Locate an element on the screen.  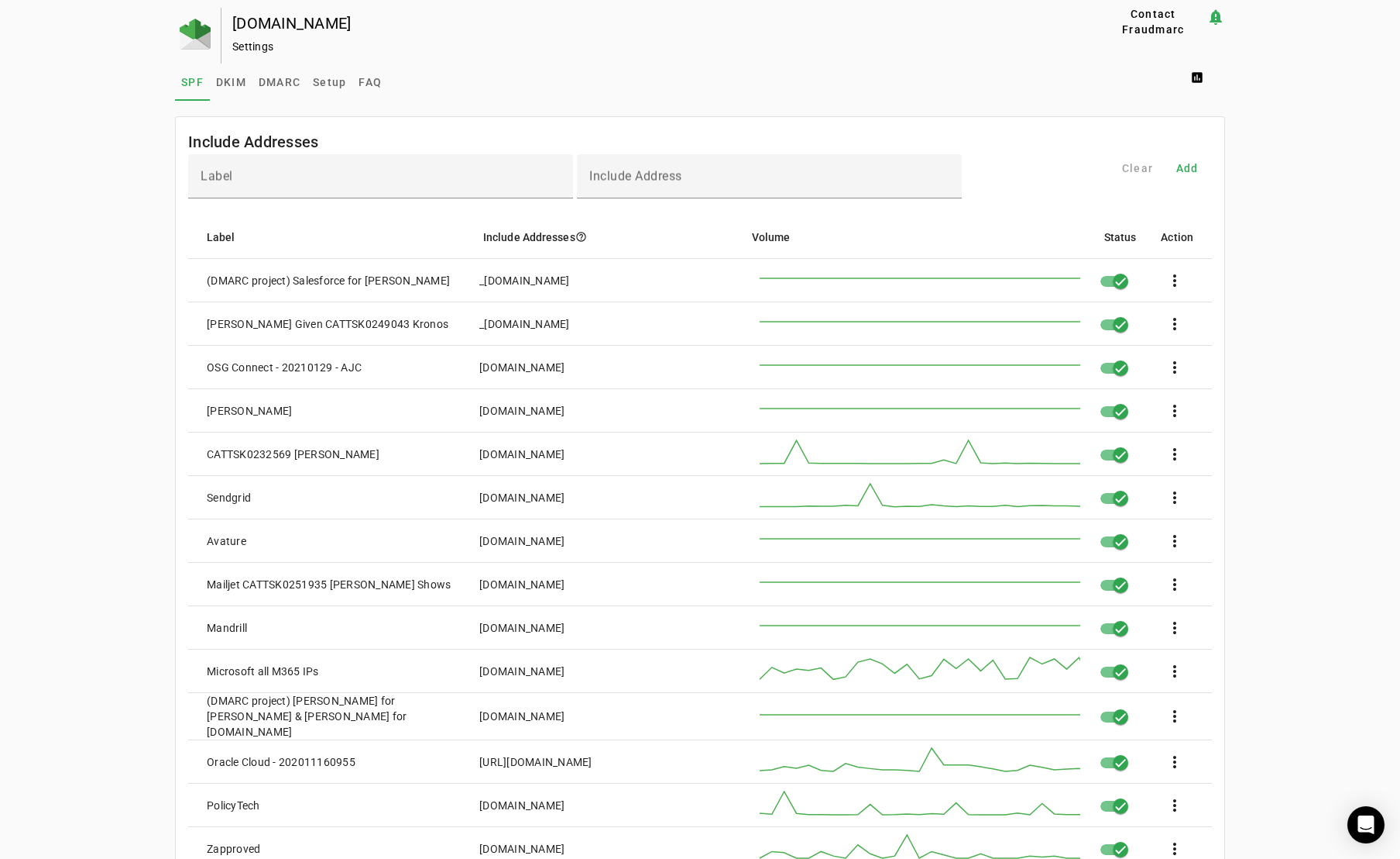
div: Oracle Cloud - 202011160955 is located at coordinates (281, 761).